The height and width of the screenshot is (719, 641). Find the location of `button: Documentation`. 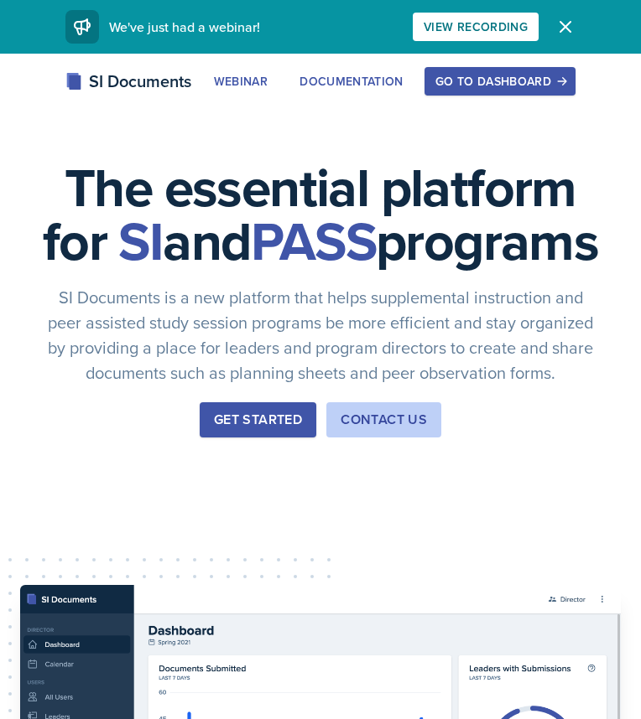

button: Documentation is located at coordinates (351, 81).